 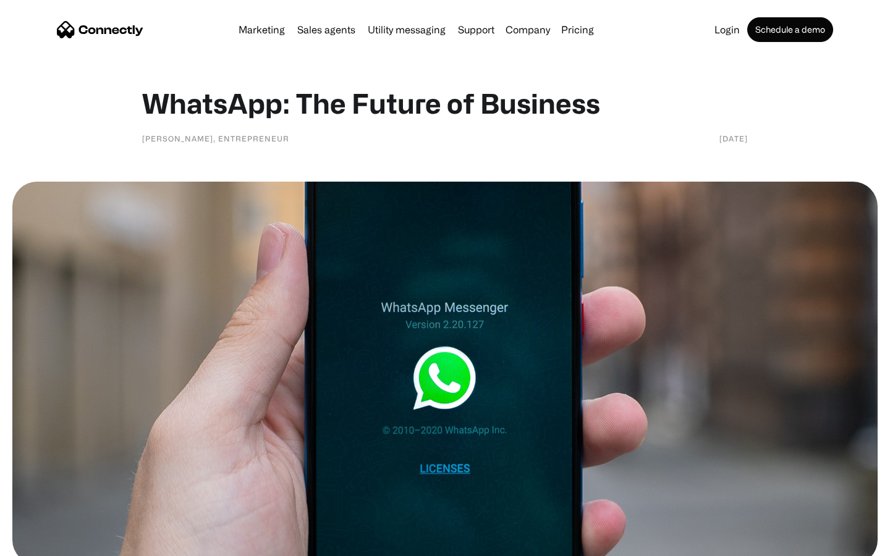 What do you see at coordinates (789, 30) in the screenshot?
I see `a: Schedule a demo` at bounding box center [789, 30].